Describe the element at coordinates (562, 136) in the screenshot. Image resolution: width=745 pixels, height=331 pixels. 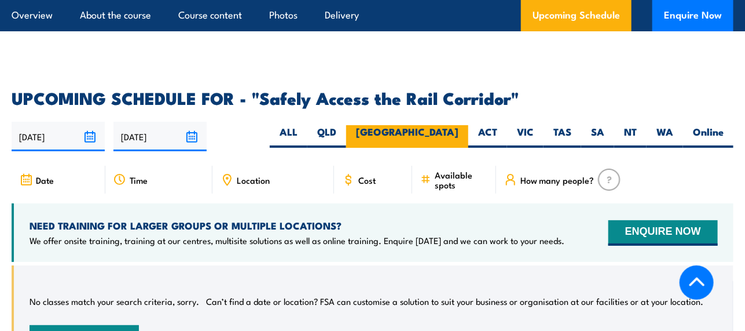
I see `label: TAS` at that location.